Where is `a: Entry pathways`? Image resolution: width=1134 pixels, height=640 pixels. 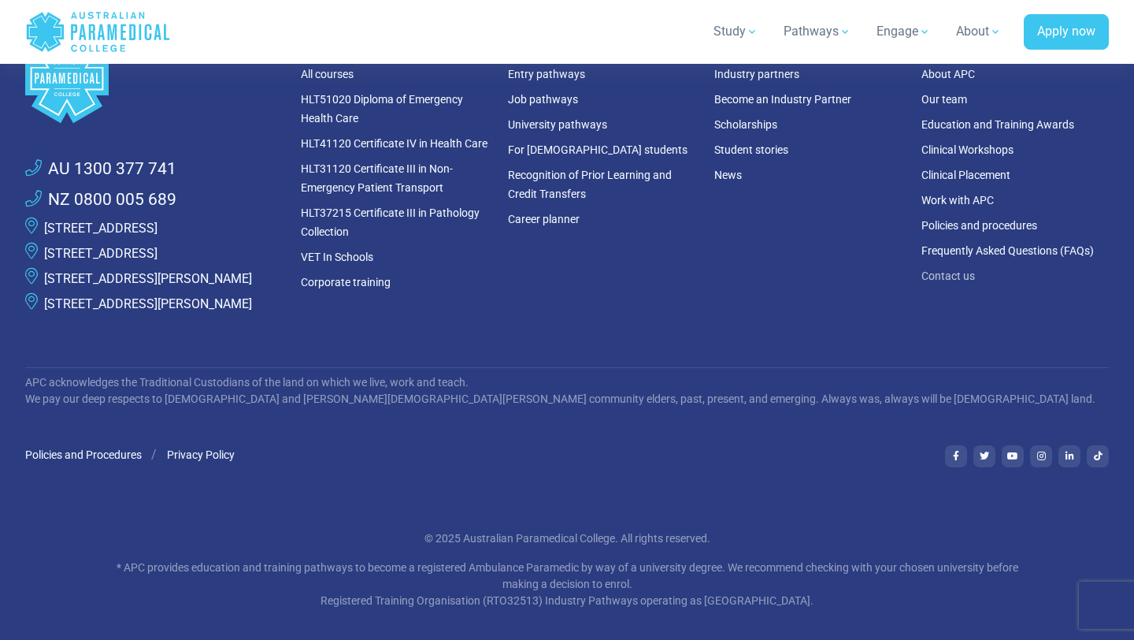
a: Entry pathways is located at coordinates (547, 74).